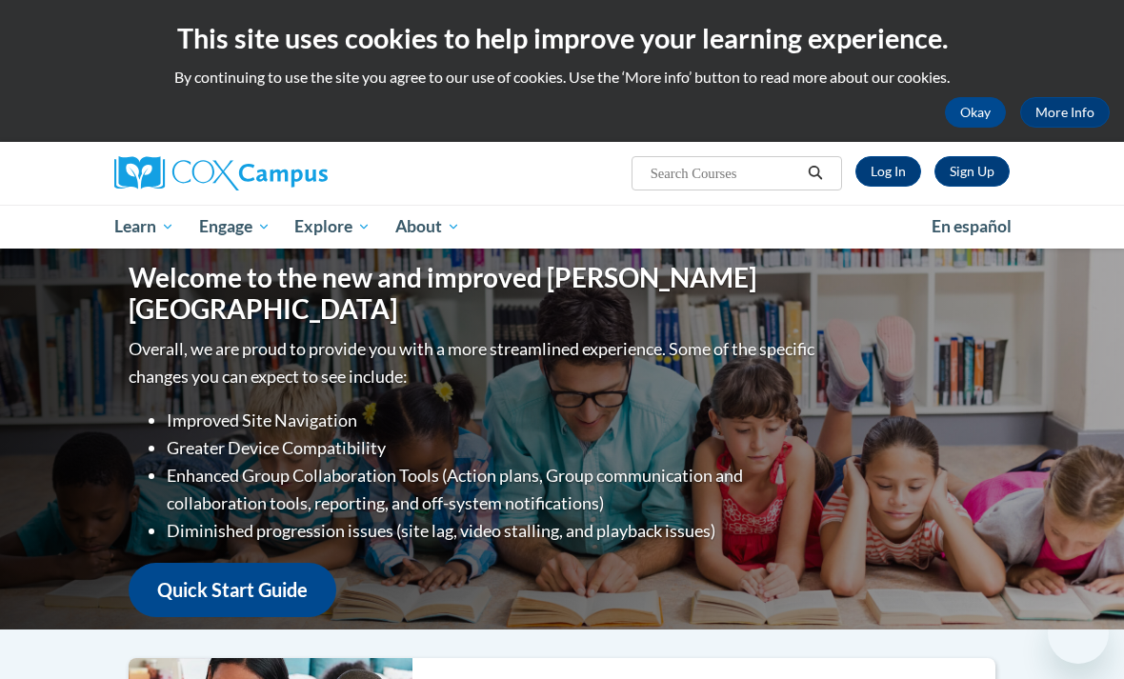 This screenshot has width=1124, height=679. I want to click on span: Engage, so click(234, 227).